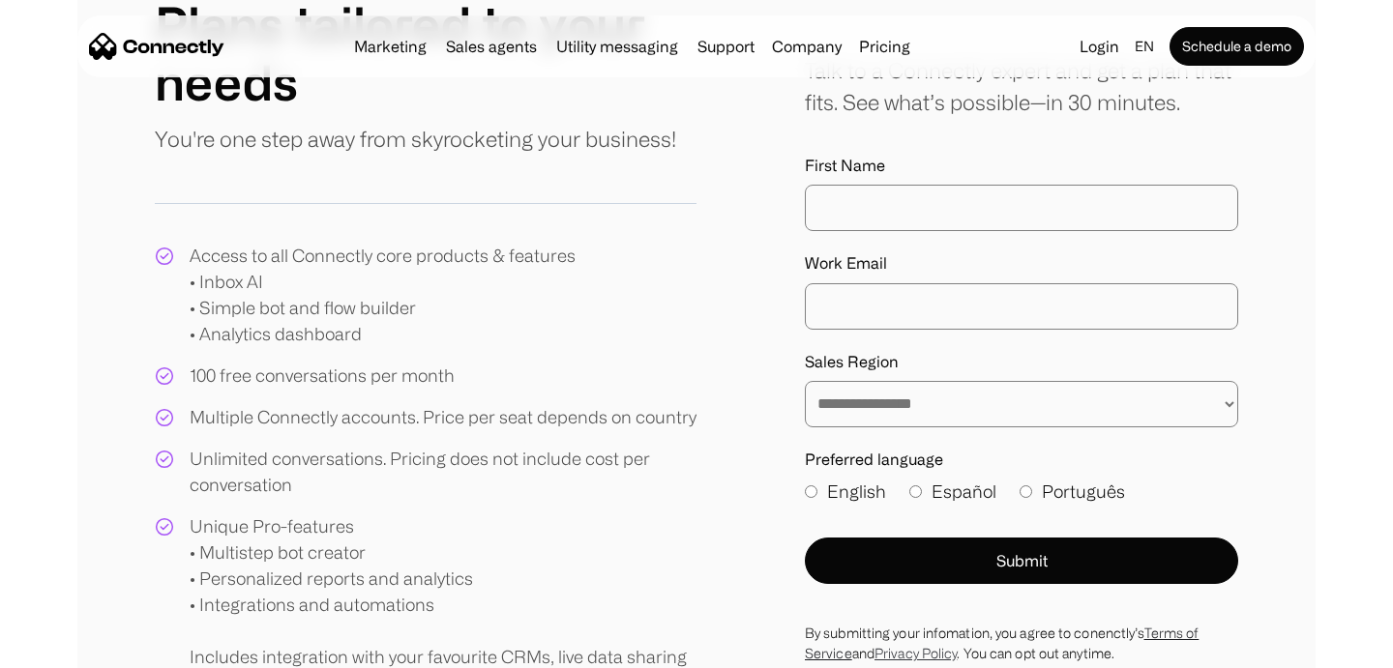  What do you see at coordinates (953, 491) in the screenshot?
I see `label: Español` at bounding box center [953, 491].